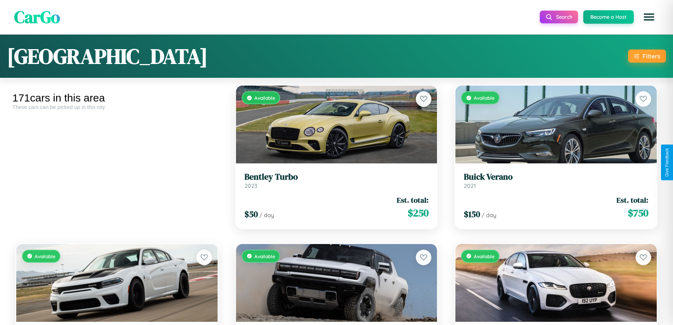  Describe the element at coordinates (556, 180) in the screenshot. I see `a: Buick Verano2021` at that location.